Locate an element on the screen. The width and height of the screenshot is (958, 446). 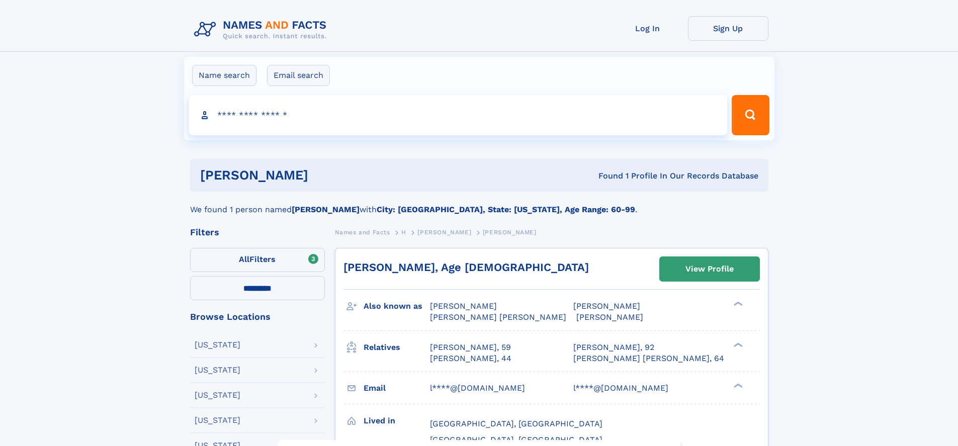
label: Filters is located at coordinates (258, 260).